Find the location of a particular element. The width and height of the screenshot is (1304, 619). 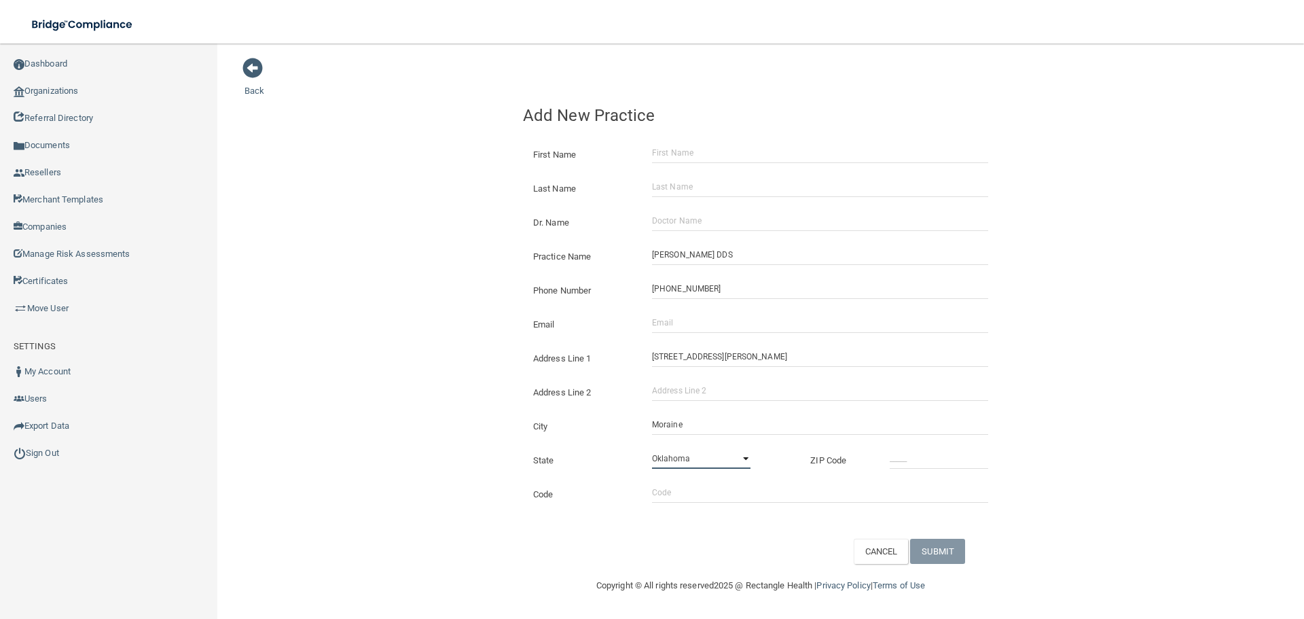

input: Practice Name is located at coordinates (819, 255).